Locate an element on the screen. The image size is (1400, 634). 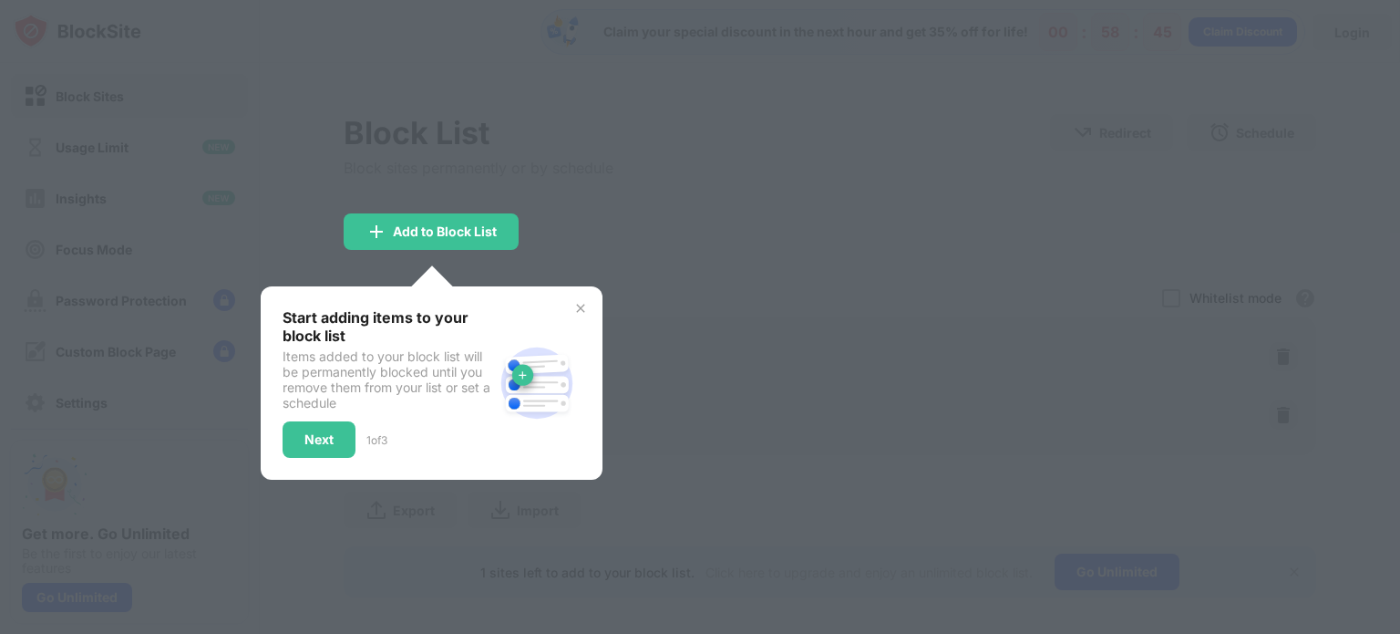
div: Start adding items to your block list is located at coordinates (387, 326).